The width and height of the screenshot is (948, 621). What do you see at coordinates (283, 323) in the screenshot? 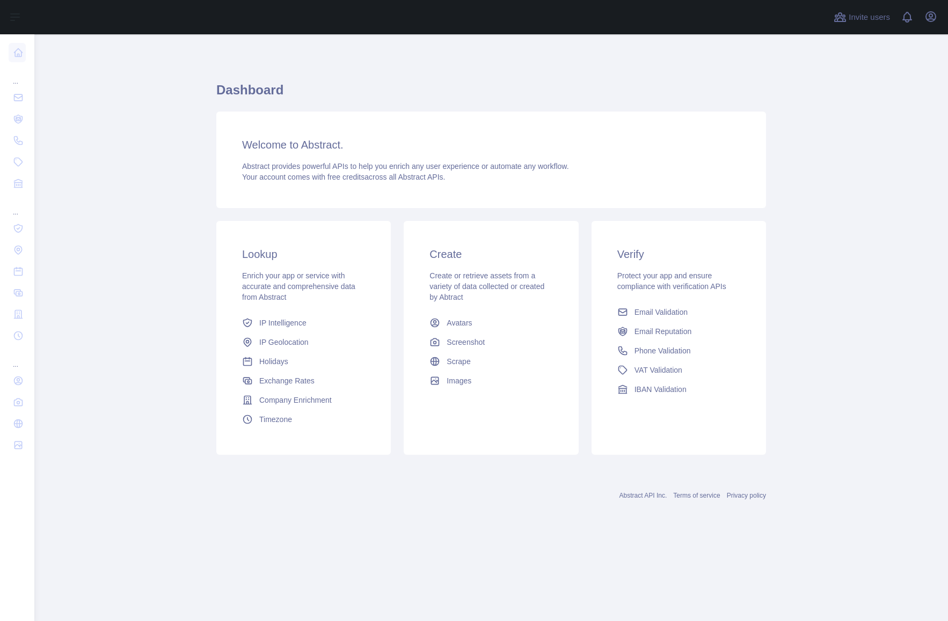
I see `span: IP Intelligence` at bounding box center [283, 323].